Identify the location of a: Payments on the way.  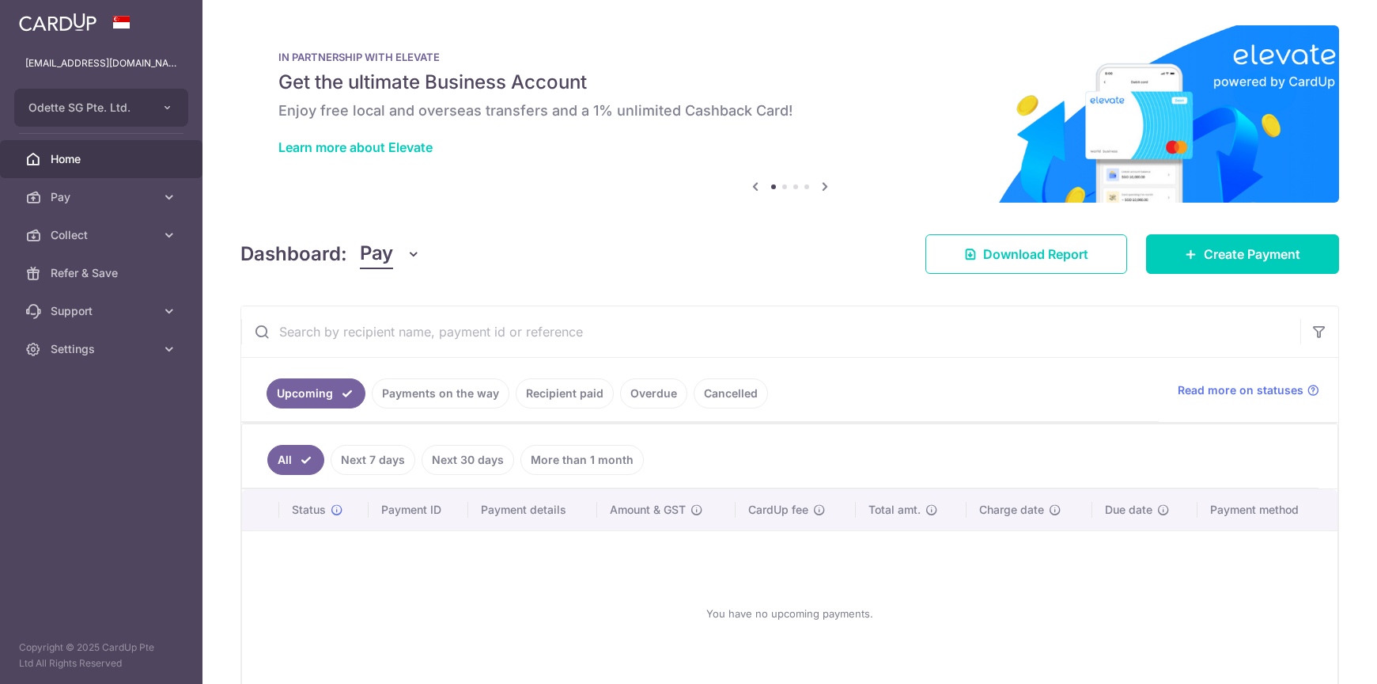
(441, 393).